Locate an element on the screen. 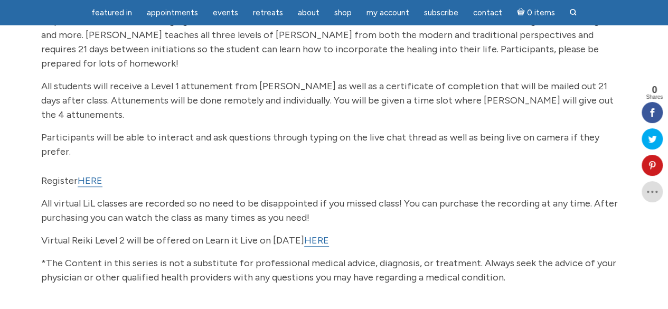  span: My Account is located at coordinates (388, 13).